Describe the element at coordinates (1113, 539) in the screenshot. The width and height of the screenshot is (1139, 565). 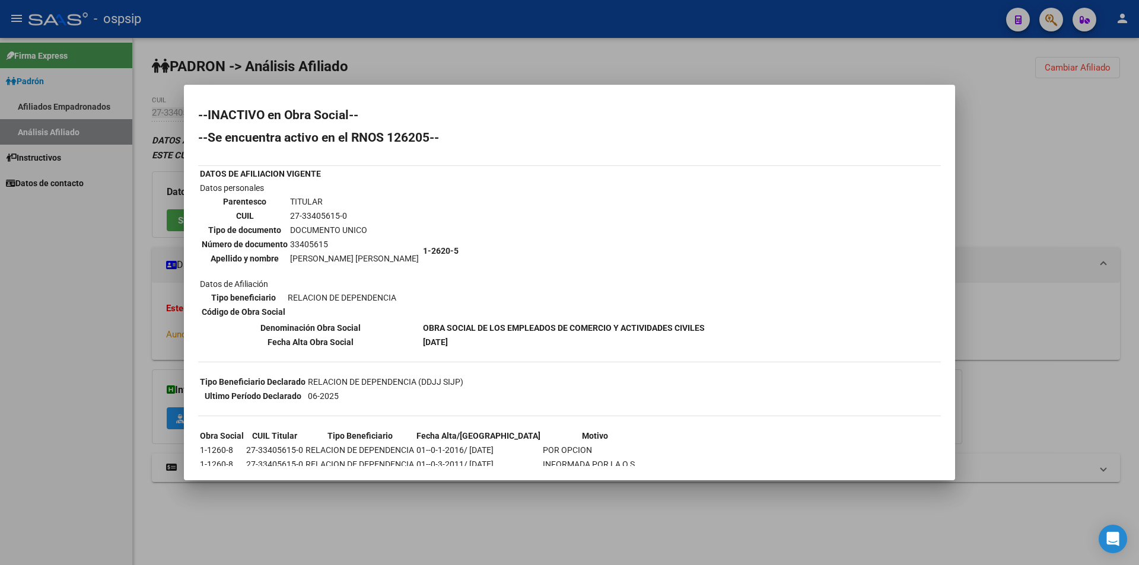
I see `div: Open Intercom Messenger` at that location.